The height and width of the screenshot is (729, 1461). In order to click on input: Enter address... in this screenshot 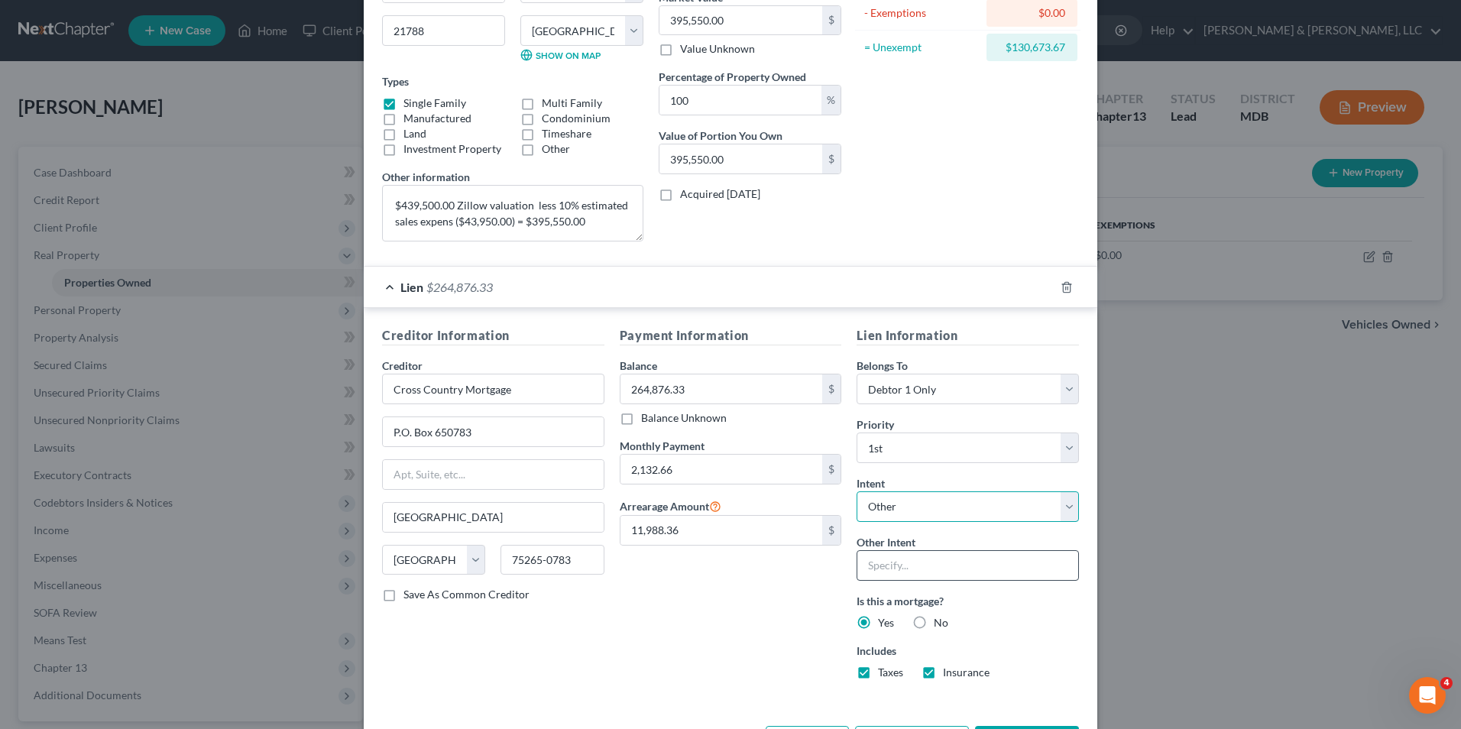, I will do `click(493, 432)`.